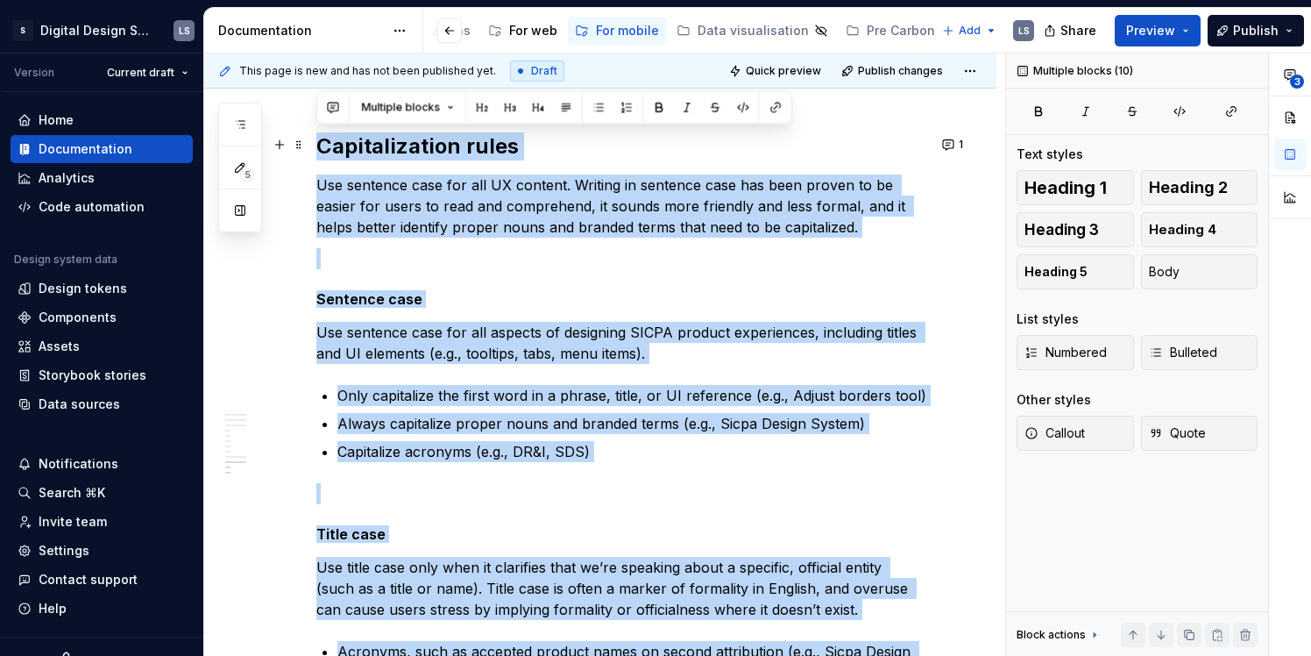  I want to click on button: Contact support, so click(102, 579).